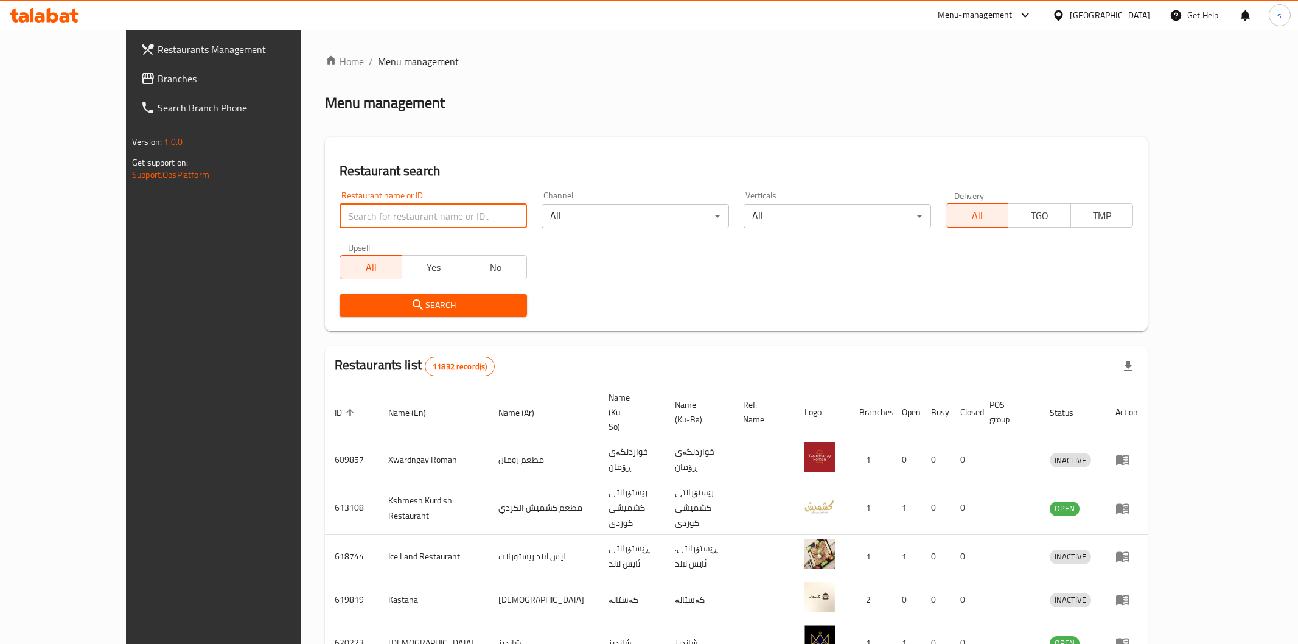  Describe the element at coordinates (1069, 413) in the screenshot. I see `span: Status` at that location.